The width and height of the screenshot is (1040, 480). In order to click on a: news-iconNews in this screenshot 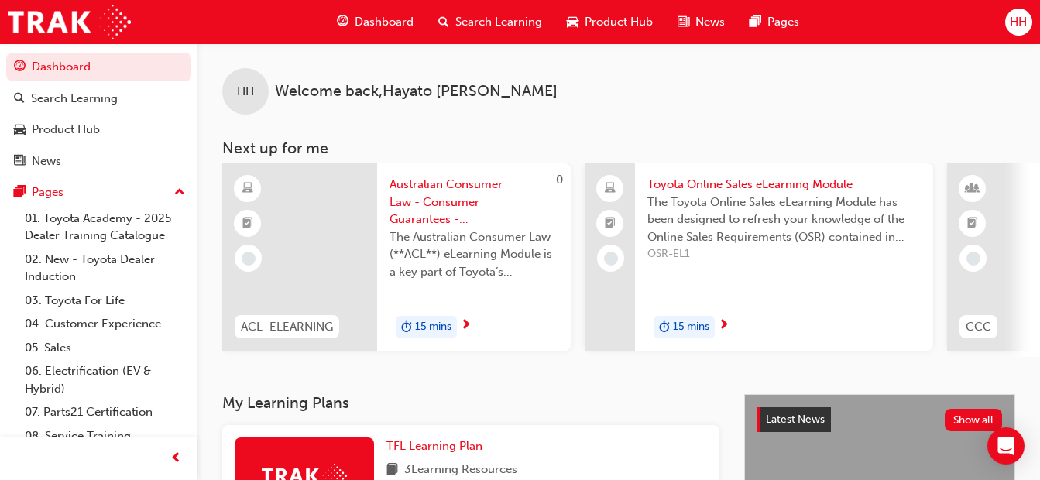, I will do `click(701, 22)`.